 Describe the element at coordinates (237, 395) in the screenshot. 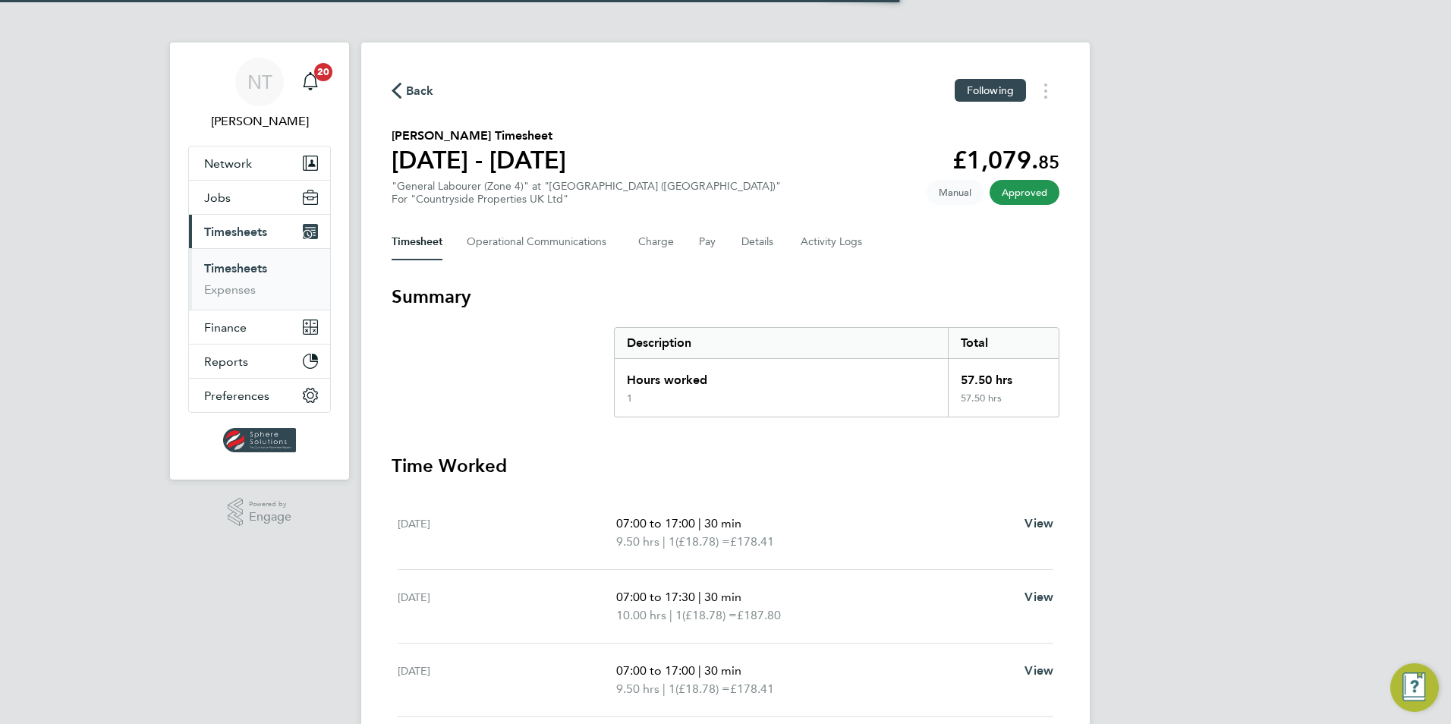

I see `span: Preferences` at that location.